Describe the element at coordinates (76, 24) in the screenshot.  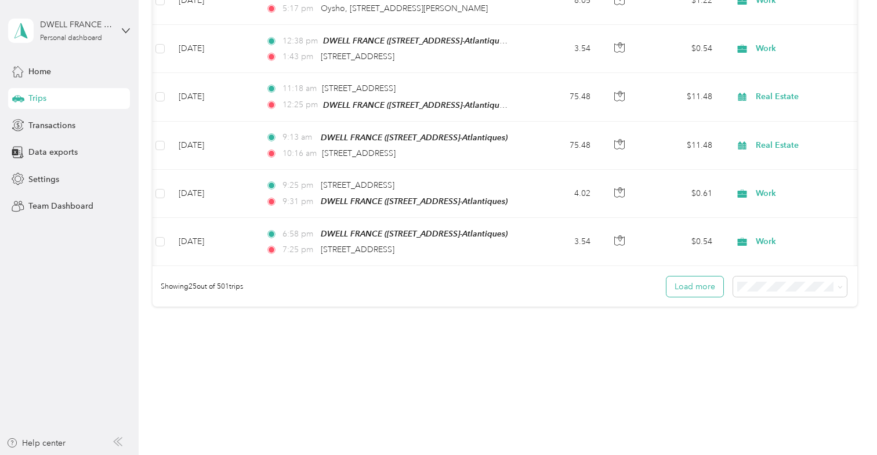
I see `div: DWELL FRANCE Lesponne` at that location.